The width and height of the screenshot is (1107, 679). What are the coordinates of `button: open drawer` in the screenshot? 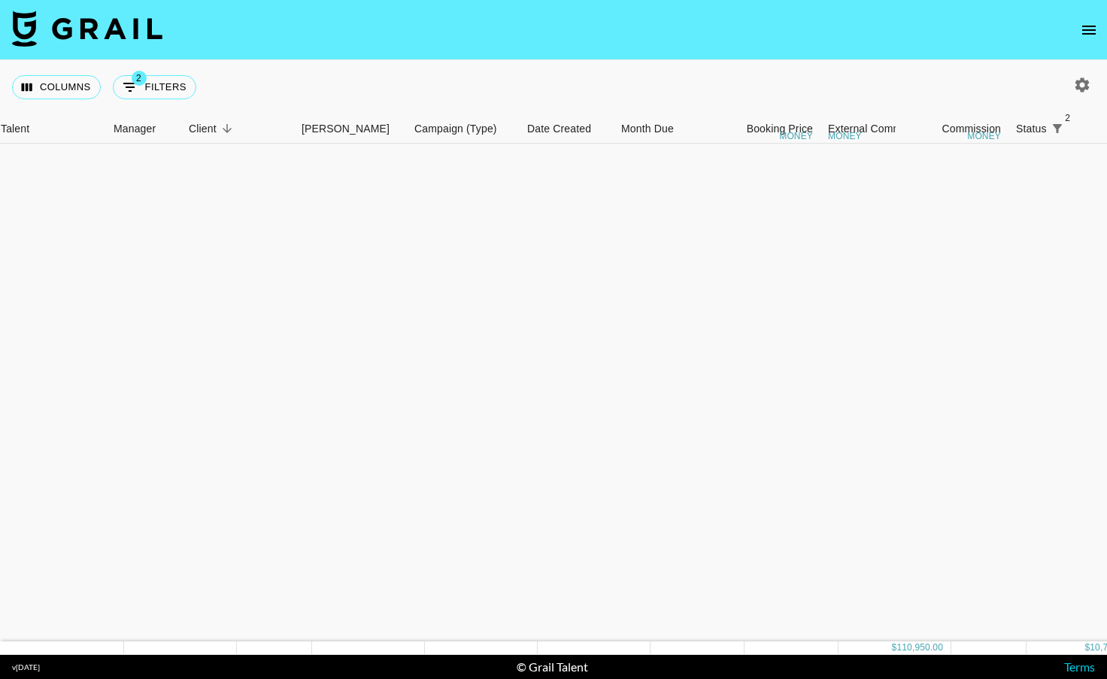 It's located at (1089, 30).